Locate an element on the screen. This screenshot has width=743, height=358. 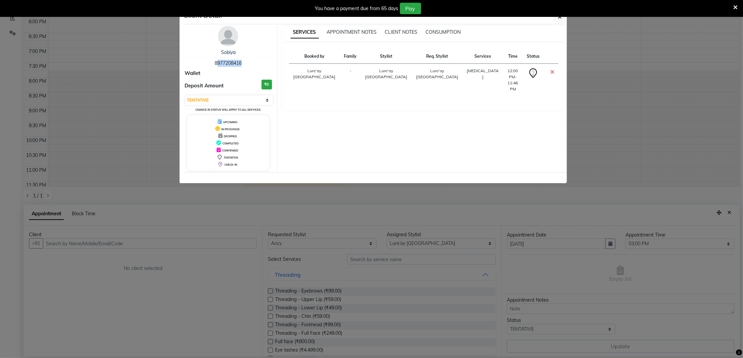
th: Stylist is located at coordinates (386, 56).